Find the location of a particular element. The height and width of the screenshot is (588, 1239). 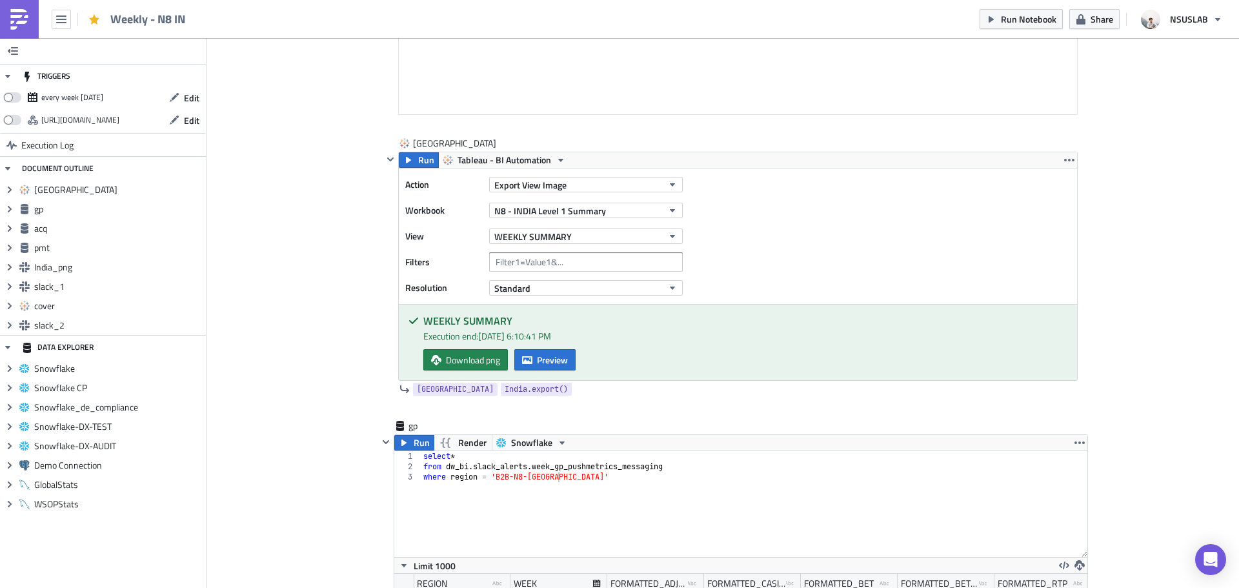

div: every week on Monday is located at coordinates (72, 97).